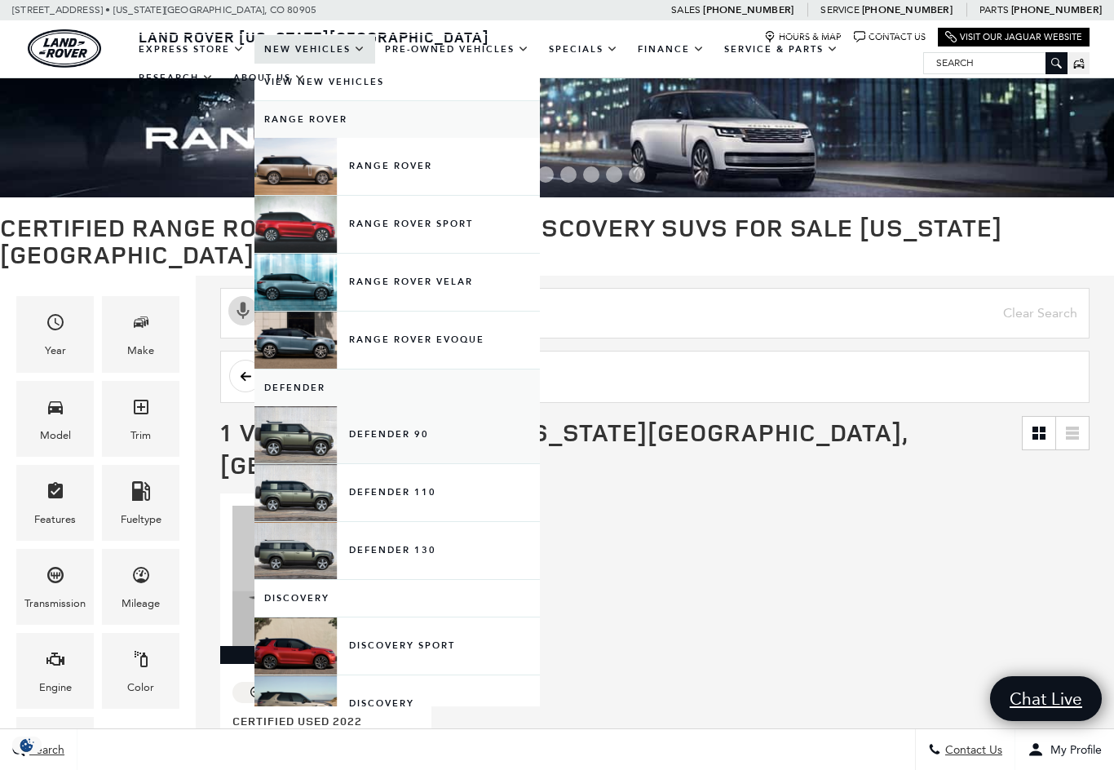 This screenshot has height=770, width=1114. I want to click on div: MakeMake, so click(140, 334).